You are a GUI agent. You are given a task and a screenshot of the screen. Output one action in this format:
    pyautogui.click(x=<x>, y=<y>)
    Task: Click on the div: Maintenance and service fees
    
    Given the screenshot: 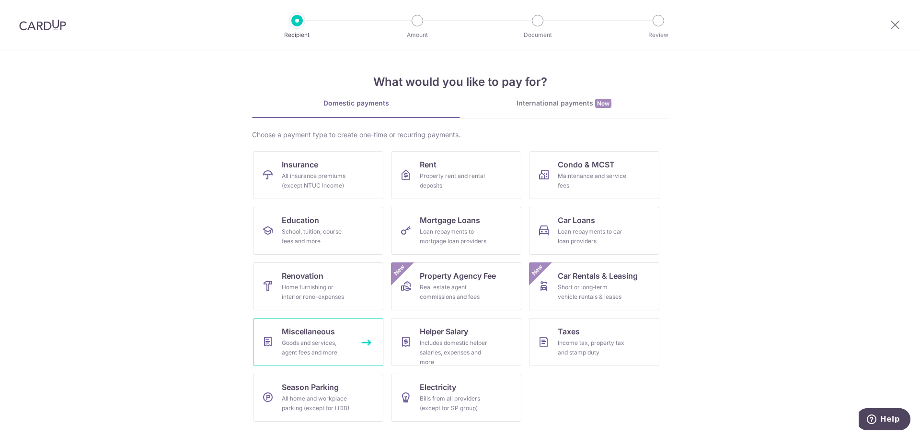 What is the action you would take?
    pyautogui.click(x=593, y=181)
    